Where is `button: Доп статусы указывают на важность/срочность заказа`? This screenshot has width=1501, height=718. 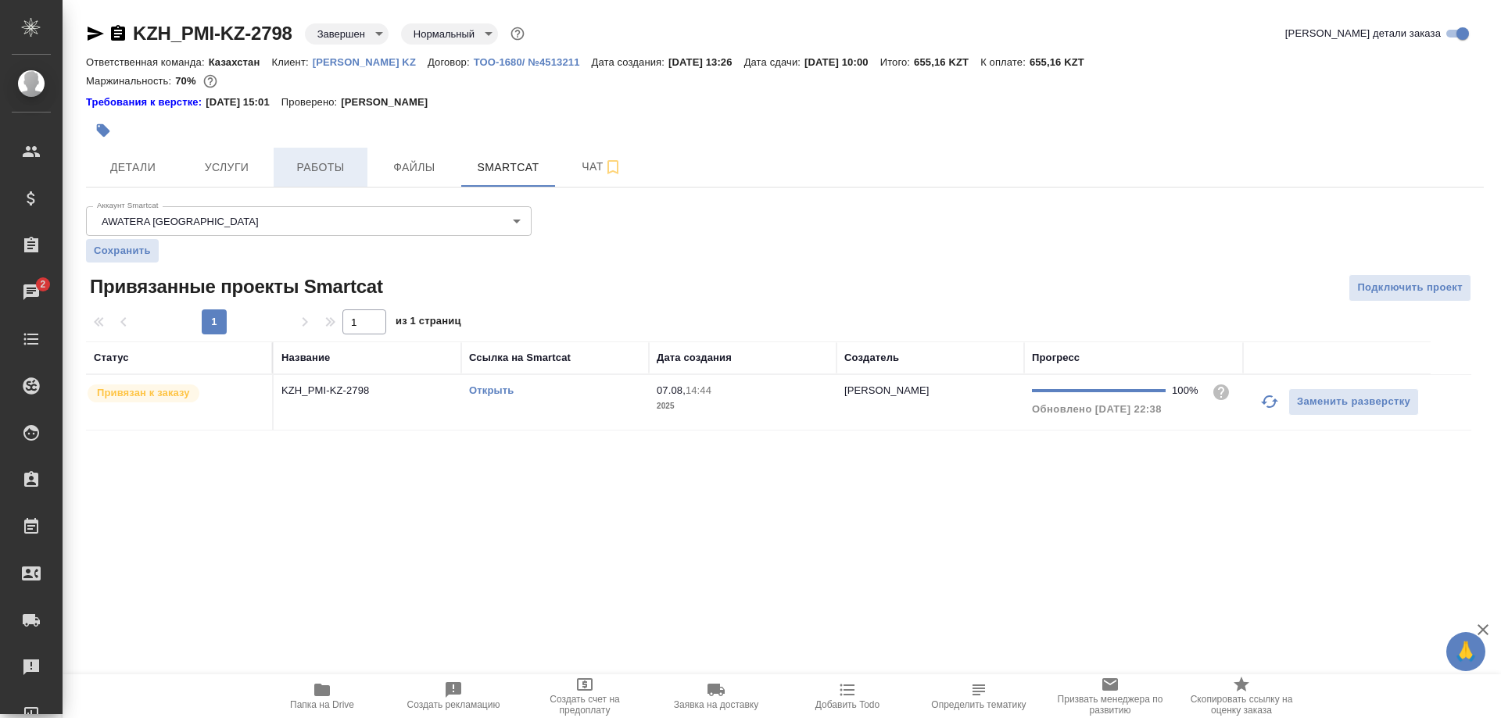 button: Доп статусы указывают на важность/срочность заказа is located at coordinates (518, 34).